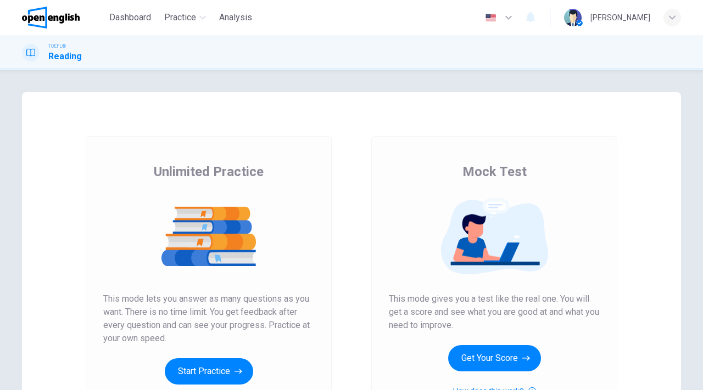 Image resolution: width=703 pixels, height=390 pixels. I want to click on span: Practice, so click(180, 18).